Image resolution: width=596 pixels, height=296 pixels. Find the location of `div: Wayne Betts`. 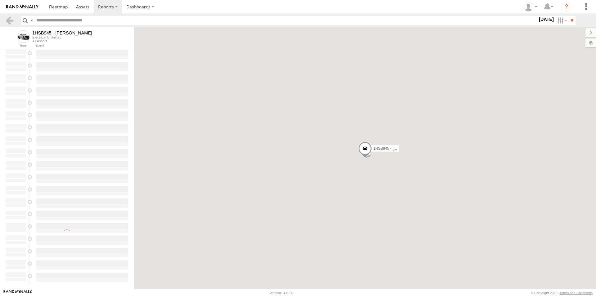

div: Wayne Betts is located at coordinates (530, 7).